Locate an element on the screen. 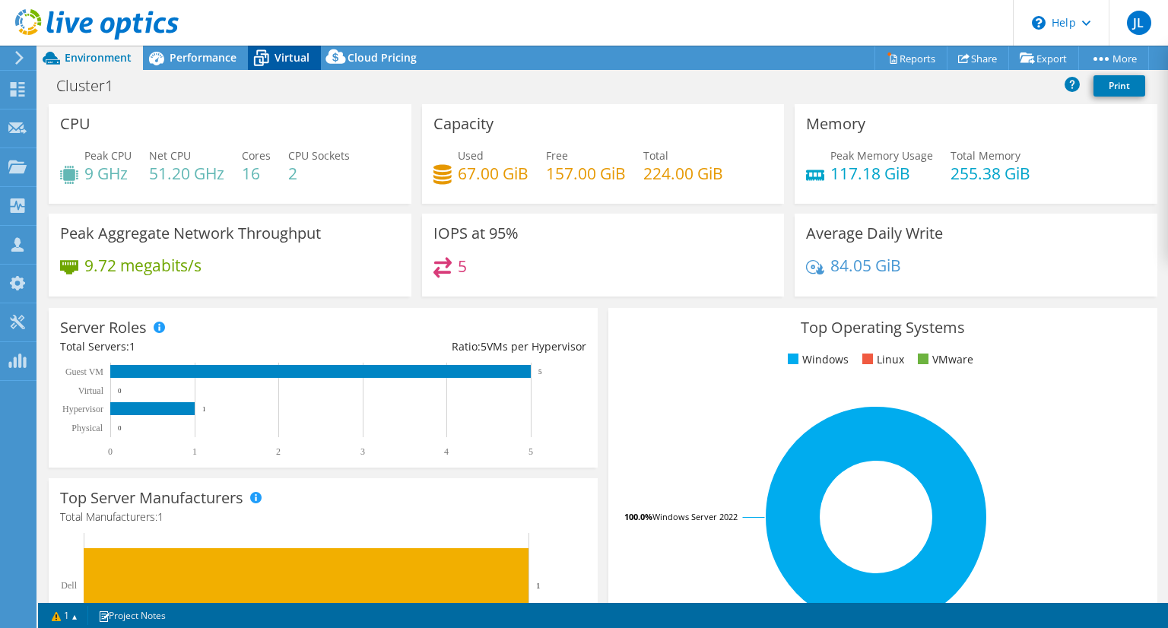  h1: Cluster1 is located at coordinates (93, 86).